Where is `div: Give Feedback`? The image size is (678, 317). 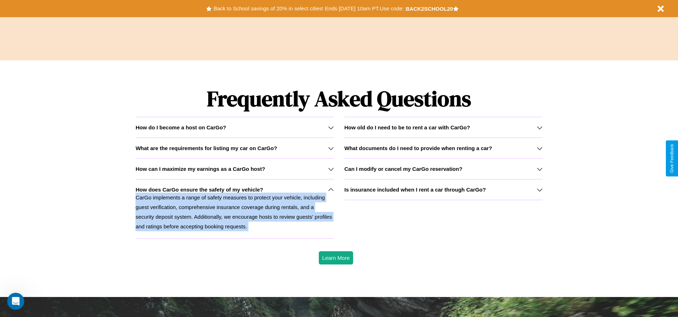 div: Give Feedback is located at coordinates (672, 158).